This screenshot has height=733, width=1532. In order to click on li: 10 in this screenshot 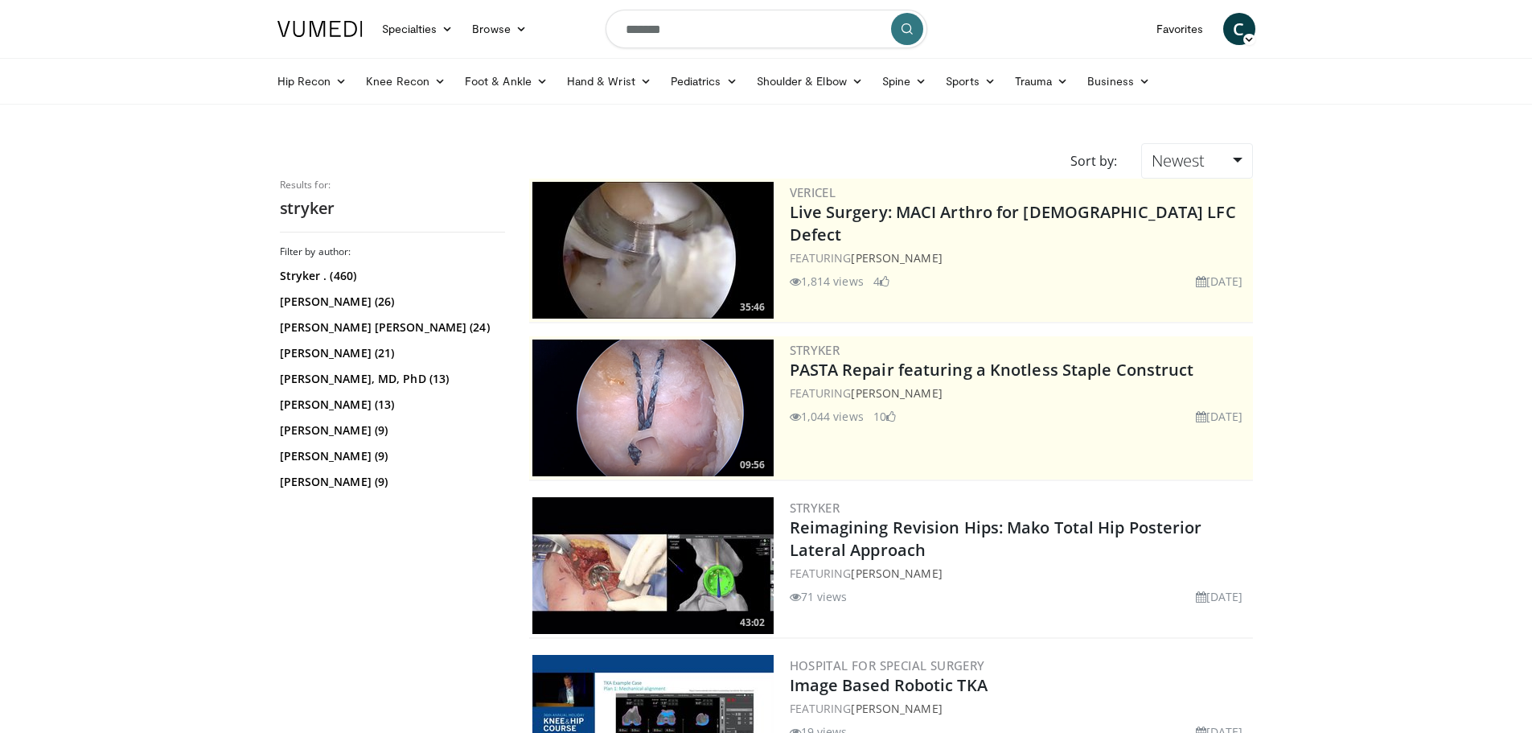, I will do `click(885, 416)`.